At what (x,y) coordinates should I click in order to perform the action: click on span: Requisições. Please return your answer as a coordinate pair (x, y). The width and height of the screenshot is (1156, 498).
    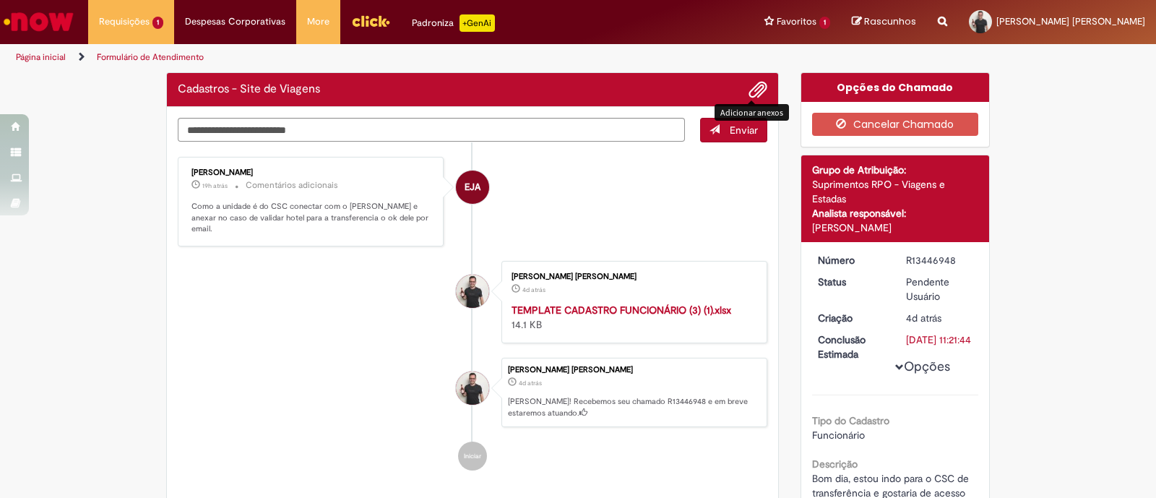
    Looking at the image, I should click on (124, 22).